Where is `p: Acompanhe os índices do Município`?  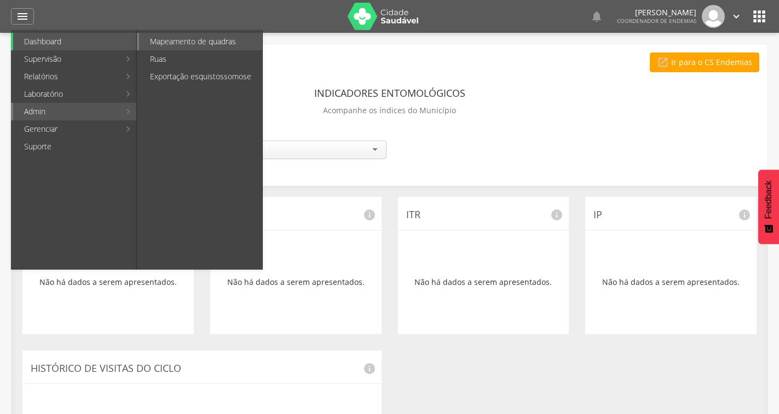
p: Acompanhe os índices do Município is located at coordinates (389, 111).